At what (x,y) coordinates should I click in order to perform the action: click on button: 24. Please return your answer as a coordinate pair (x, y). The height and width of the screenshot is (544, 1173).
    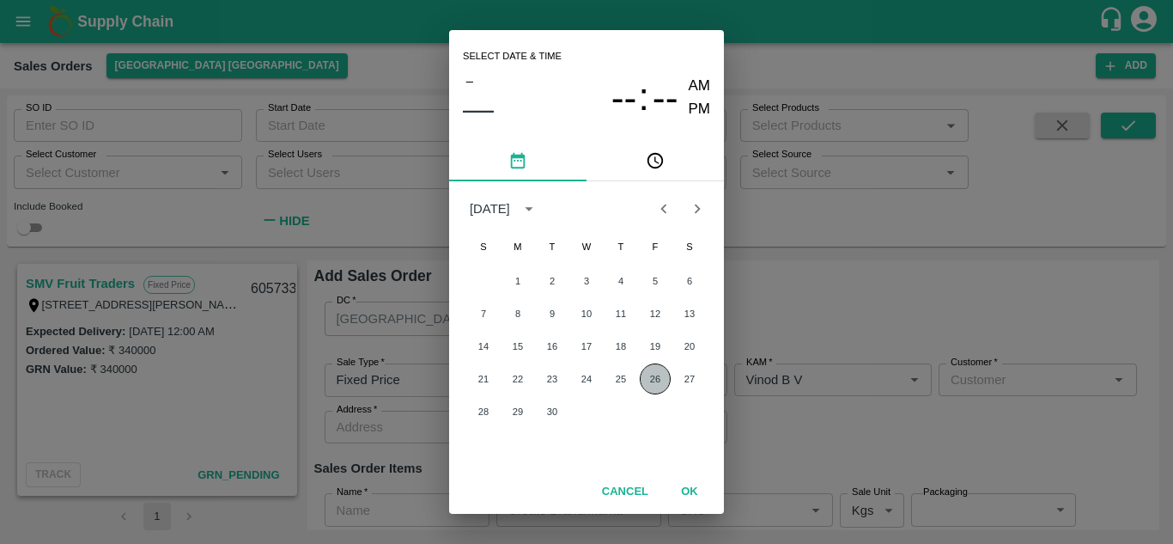
    Looking at the image, I should click on (587, 379).